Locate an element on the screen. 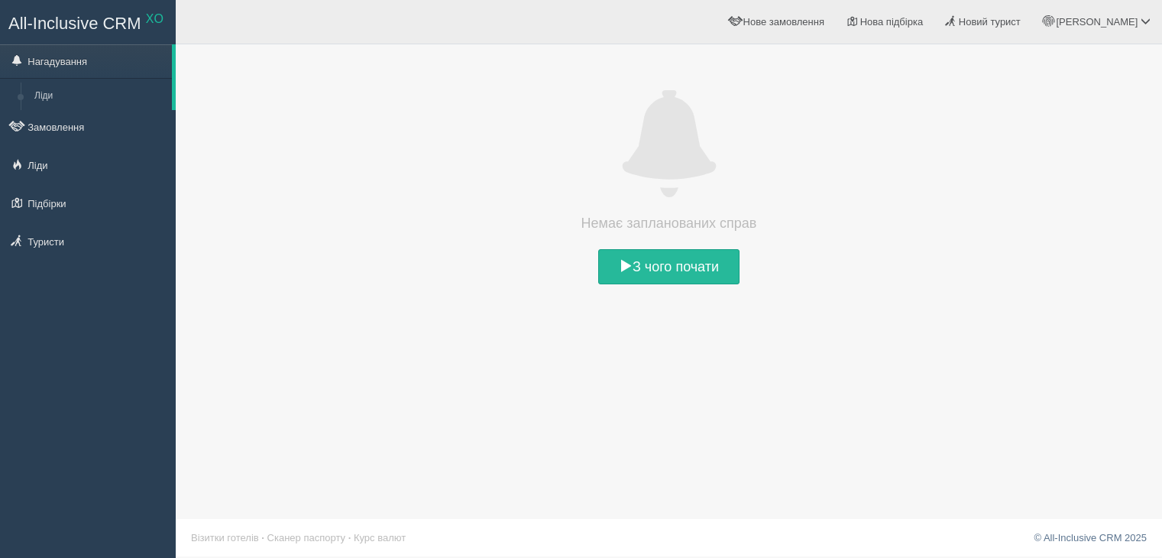  span: All-Inclusive CRM is located at coordinates (75, 23).